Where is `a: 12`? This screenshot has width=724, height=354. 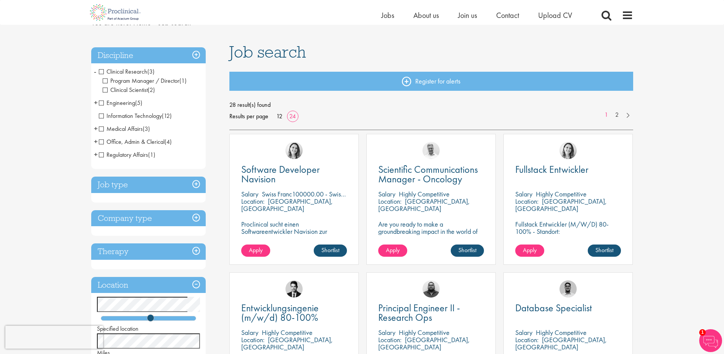 a: 12 is located at coordinates (280, 116).